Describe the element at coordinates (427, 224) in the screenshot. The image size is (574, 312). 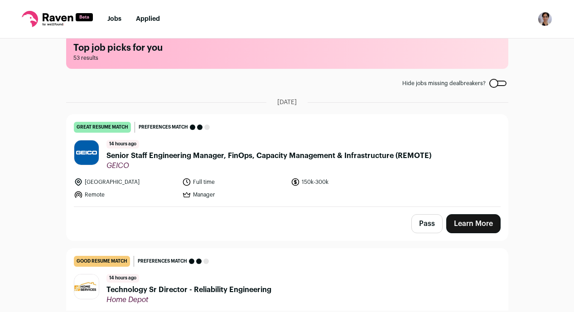
I see `button: Pass` at that location.